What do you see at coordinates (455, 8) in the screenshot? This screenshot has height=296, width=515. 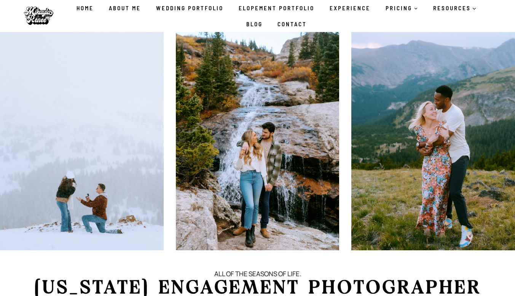 I see `span: RESOURCES` at bounding box center [455, 8].